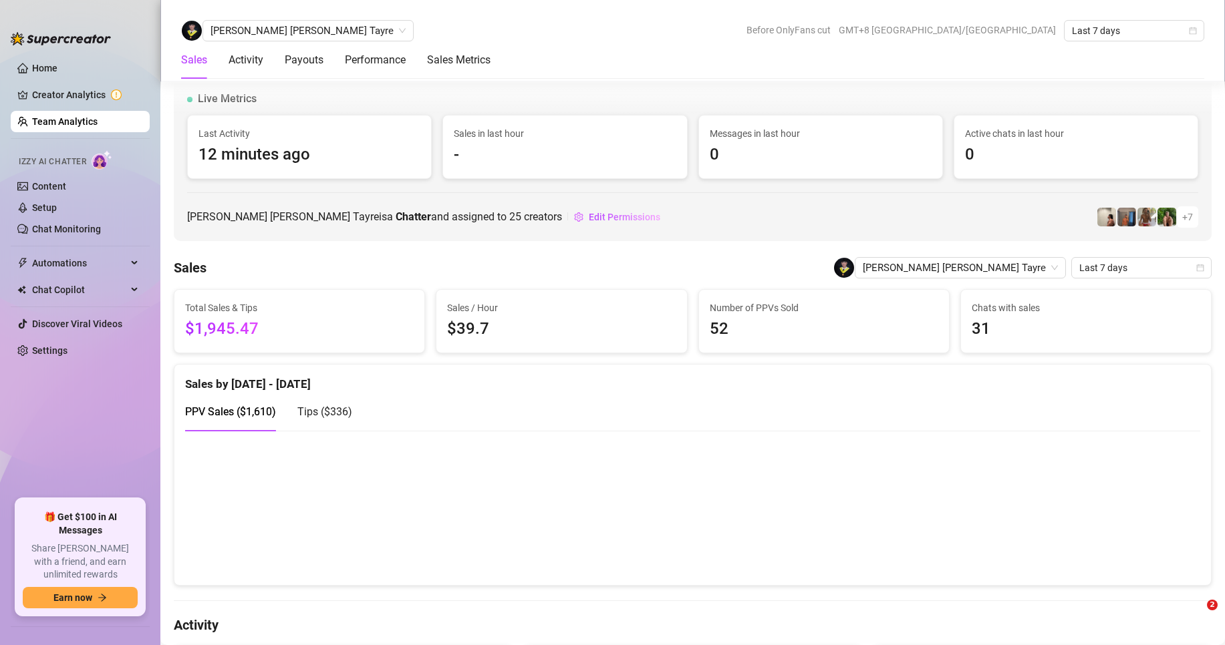  Describe the element at coordinates (624, 217) in the screenshot. I see `span: Edit Permissions` at that location.